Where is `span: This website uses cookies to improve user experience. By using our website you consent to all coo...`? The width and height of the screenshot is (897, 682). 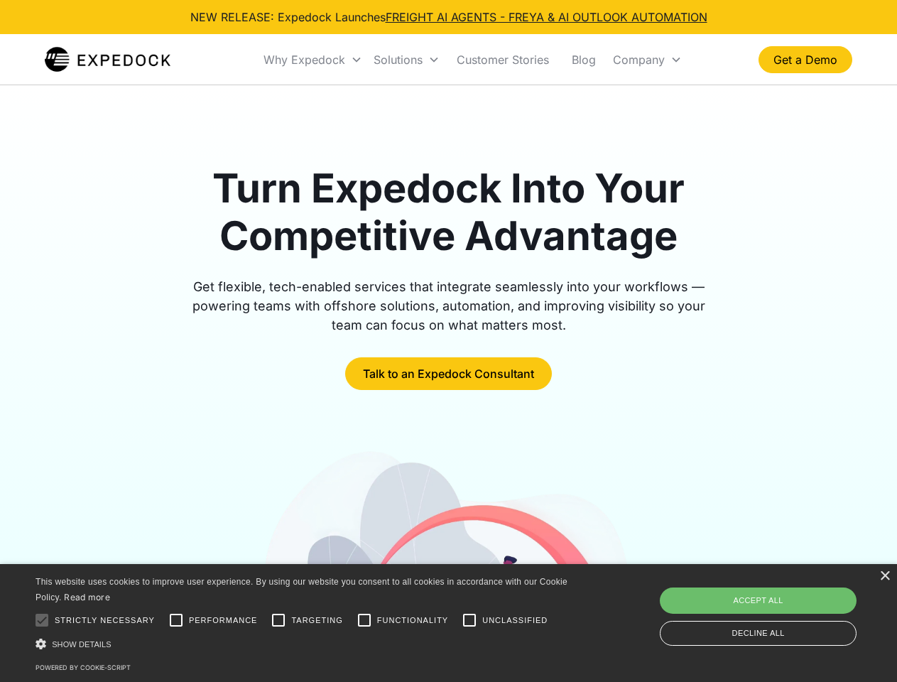 span: This website uses cookies to improve user experience. By using our website you consent to all coo... is located at coordinates (301, 589).